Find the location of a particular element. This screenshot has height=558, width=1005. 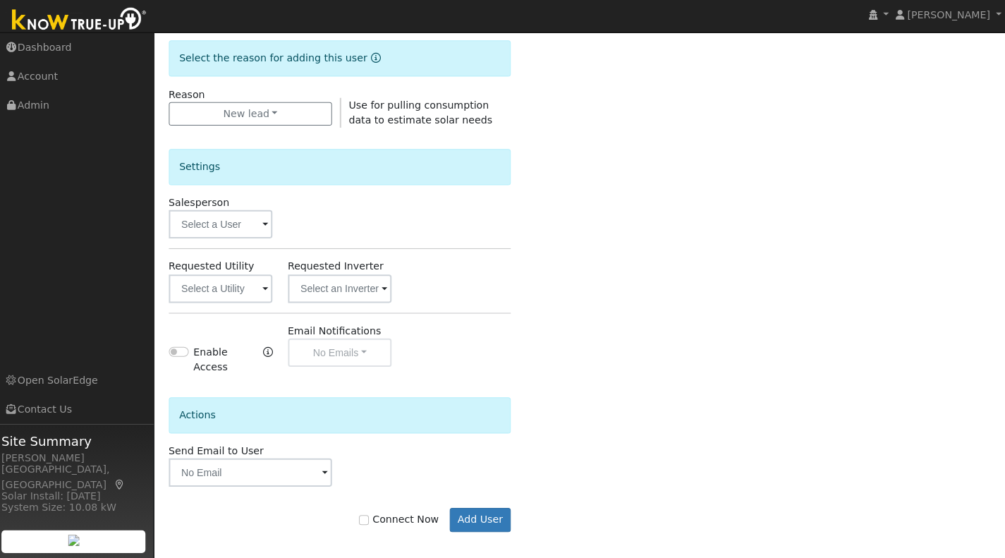

div: Select the reason for adding this user is located at coordinates (344, 61).